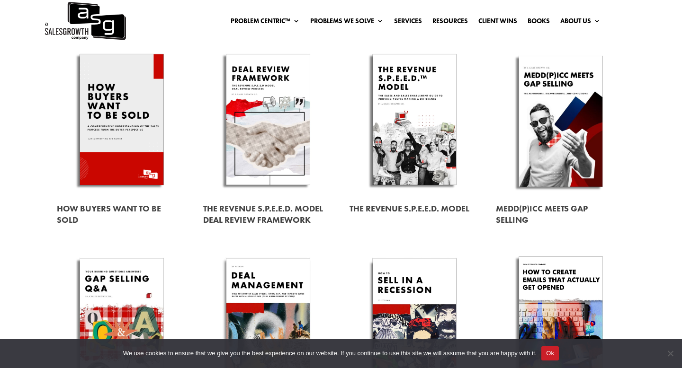 This screenshot has width=682, height=368. What do you see at coordinates (347, 23) in the screenshot?
I see `a: Problems We Solve` at bounding box center [347, 23].